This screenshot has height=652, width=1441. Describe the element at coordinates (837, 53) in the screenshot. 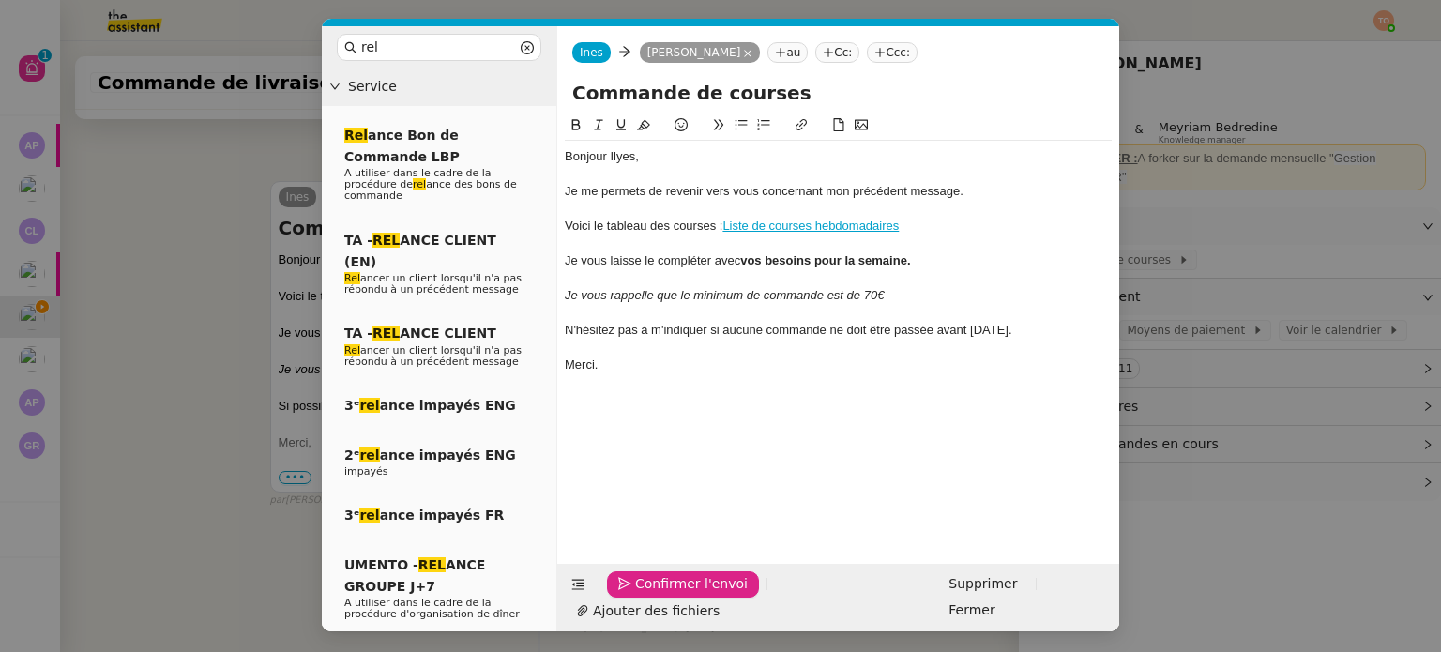

I see `nz-tag: Cc:` at that location.